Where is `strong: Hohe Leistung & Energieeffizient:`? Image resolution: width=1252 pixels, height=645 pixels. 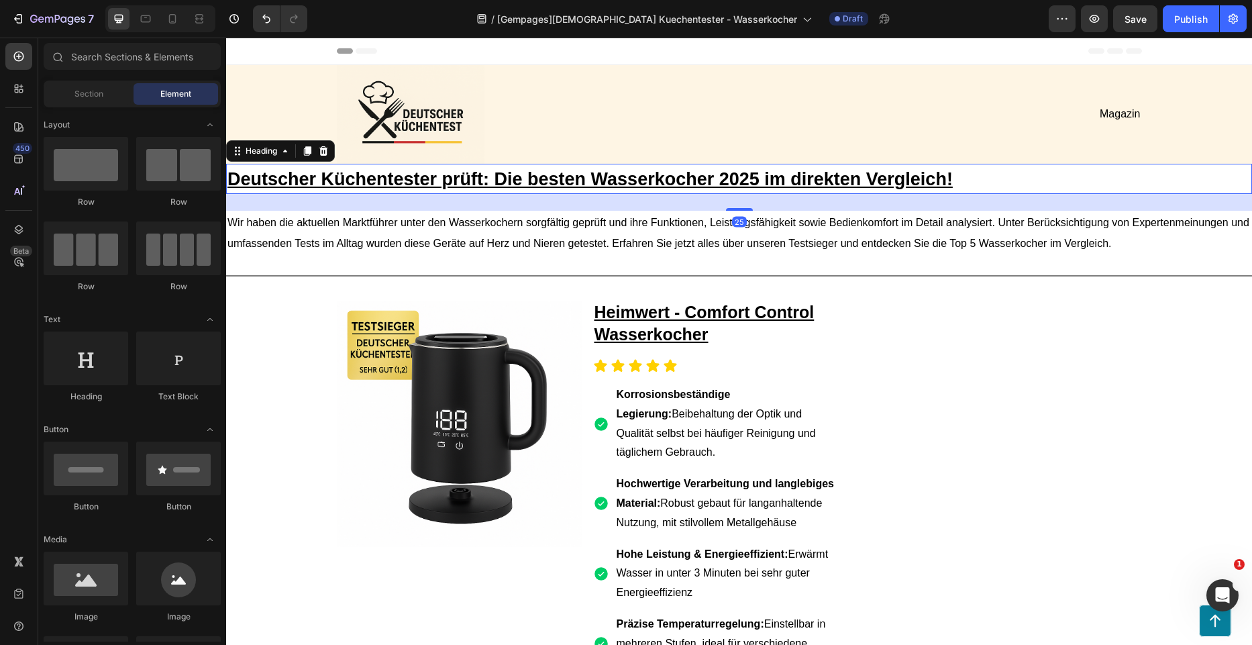
strong: Hohe Leistung & Energieeffizient: is located at coordinates (476, 516).